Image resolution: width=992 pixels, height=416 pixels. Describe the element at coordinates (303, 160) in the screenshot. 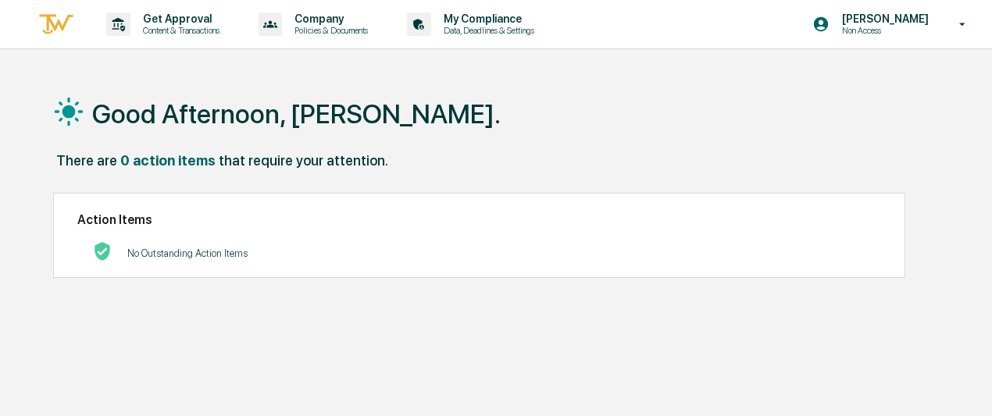

I see `div: that require your attention.` at that location.